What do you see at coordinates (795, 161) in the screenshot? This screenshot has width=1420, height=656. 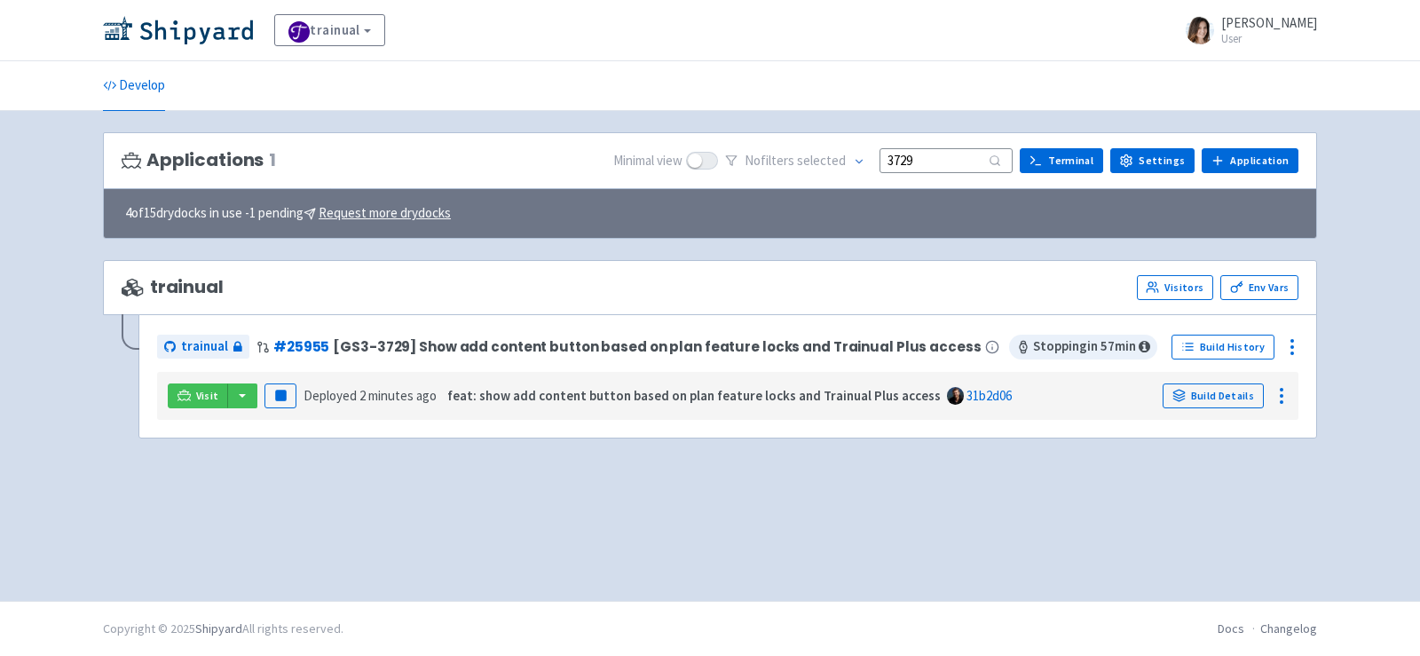 I see `span: No filter s` at bounding box center [795, 161].